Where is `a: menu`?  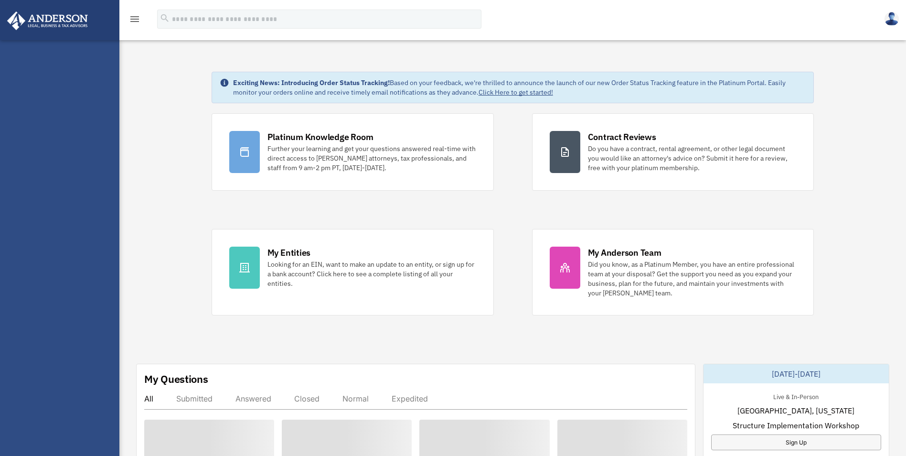
a: menu is located at coordinates (135, 21).